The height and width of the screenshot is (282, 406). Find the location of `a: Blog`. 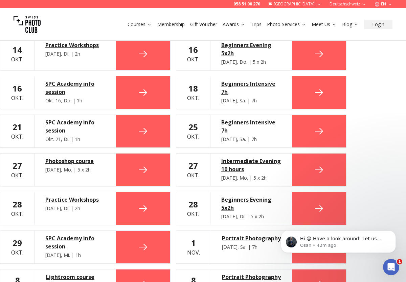

a: Blog is located at coordinates (350, 24).